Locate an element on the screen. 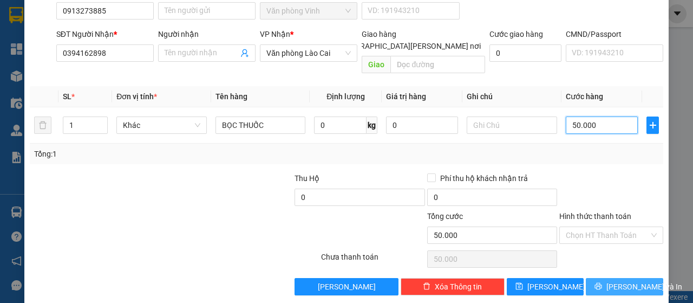 Image resolution: width=693 pixels, height=303 pixels. th: Ghi chú is located at coordinates (512, 96).